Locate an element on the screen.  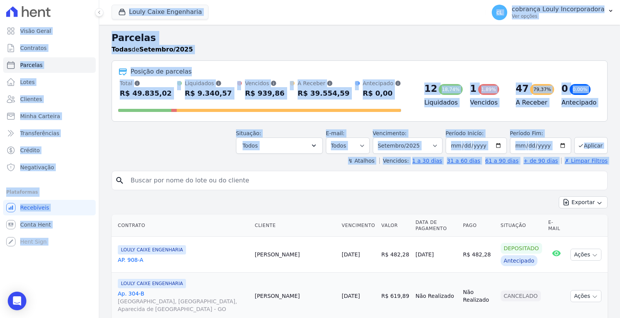
p: Ver opções is located at coordinates (558, 16).